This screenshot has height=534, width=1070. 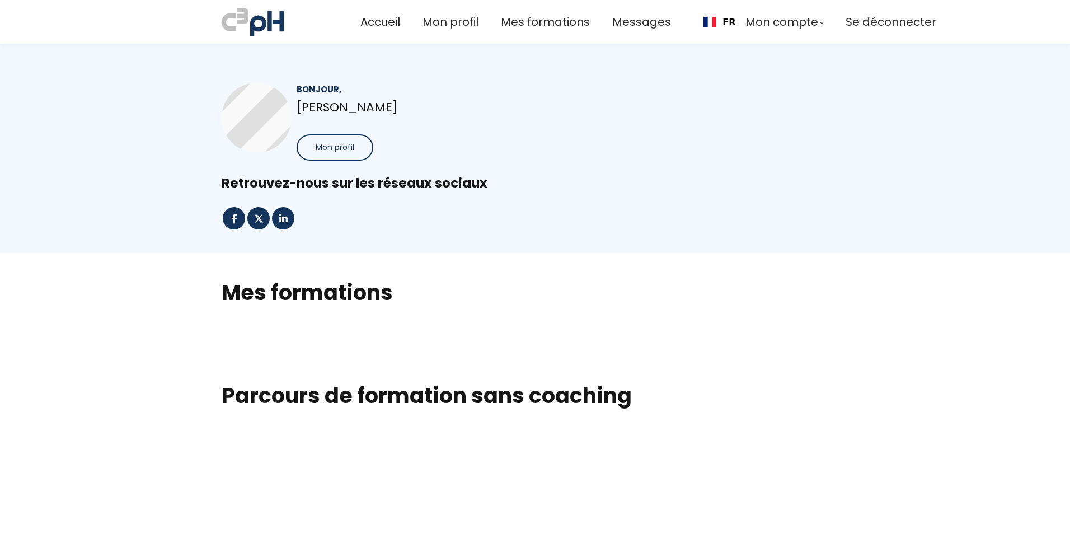 What do you see at coordinates (380, 22) in the screenshot?
I see `span: Accueil` at bounding box center [380, 22].